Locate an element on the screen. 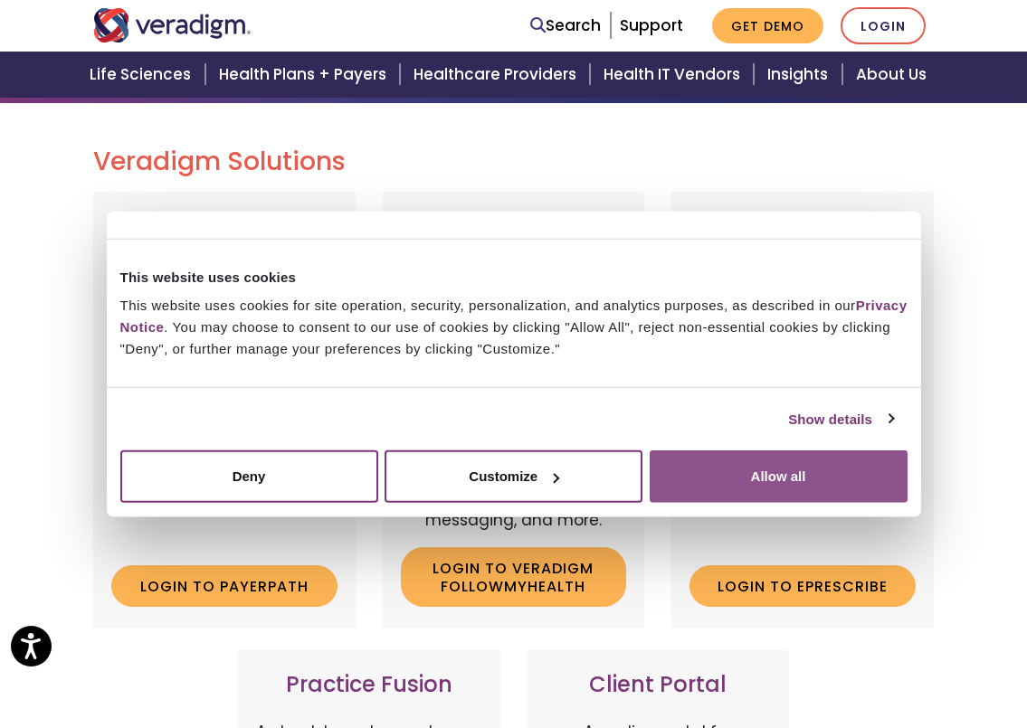  button: Deny is located at coordinates (249, 477).